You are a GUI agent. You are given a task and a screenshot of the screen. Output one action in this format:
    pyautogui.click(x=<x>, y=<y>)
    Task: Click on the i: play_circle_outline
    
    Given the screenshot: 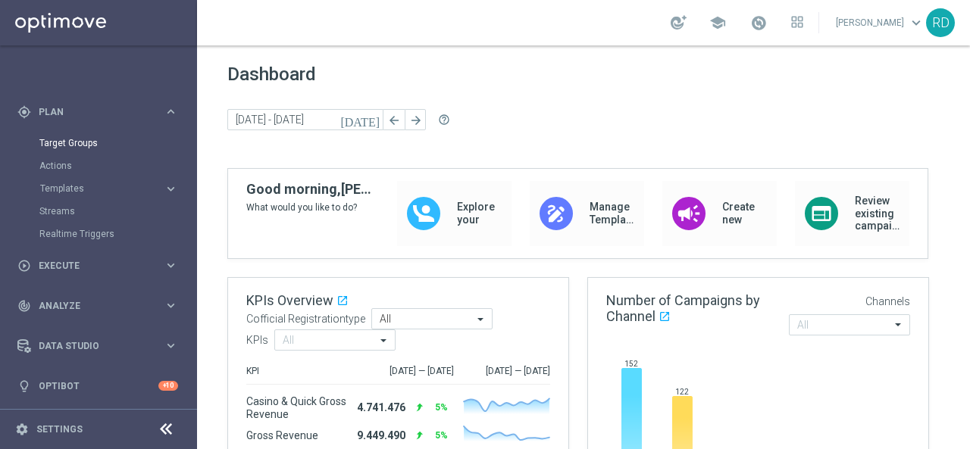 What is the action you would take?
    pyautogui.click(x=24, y=266)
    